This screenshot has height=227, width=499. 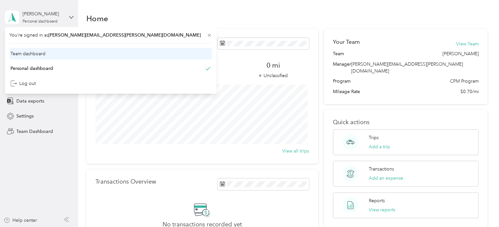 What do you see at coordinates (28, 54) in the screenshot?
I see `div: Team dashboard` at bounding box center [28, 54].